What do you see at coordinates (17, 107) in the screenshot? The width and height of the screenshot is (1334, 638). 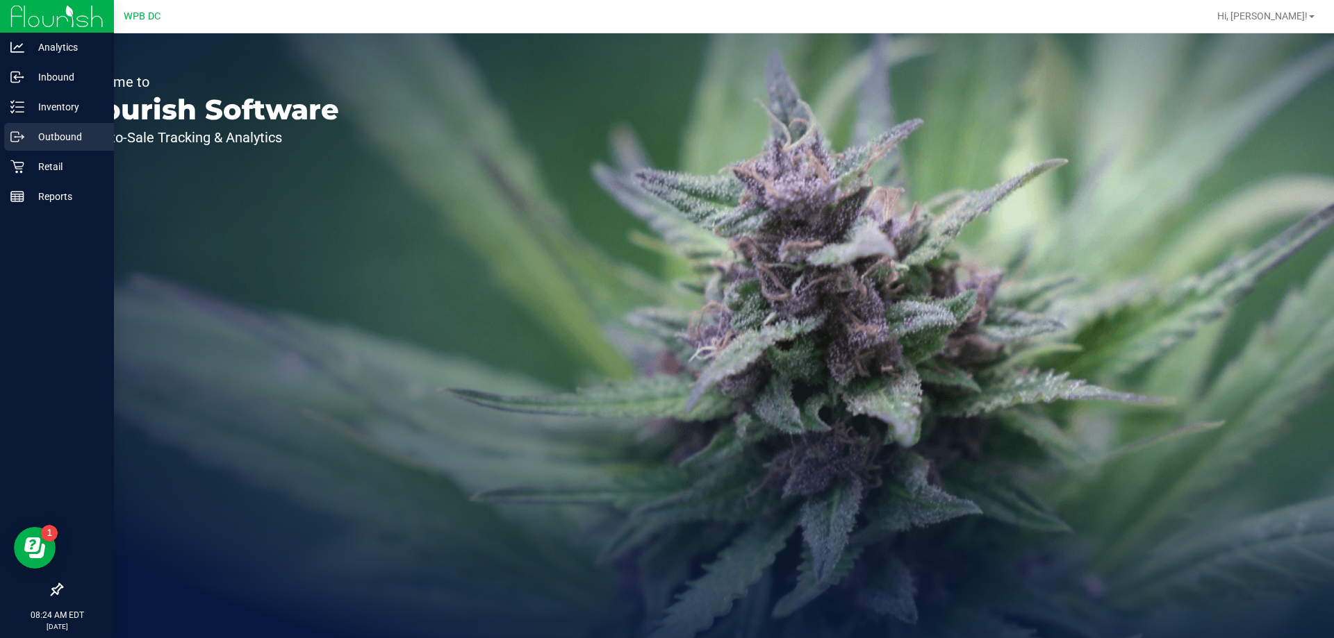 I see `inline-svg: Inventory` at bounding box center [17, 107].